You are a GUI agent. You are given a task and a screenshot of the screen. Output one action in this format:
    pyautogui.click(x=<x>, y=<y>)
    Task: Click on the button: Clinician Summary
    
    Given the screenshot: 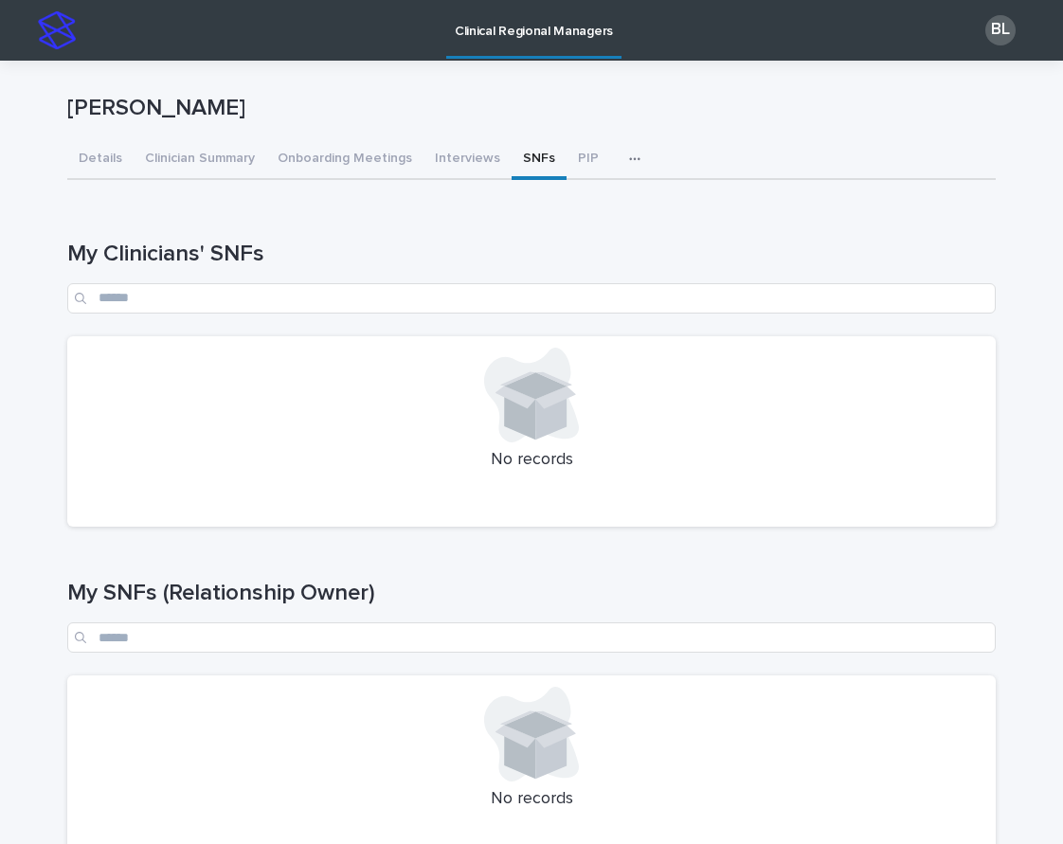 What is the action you would take?
    pyautogui.click(x=200, y=160)
    